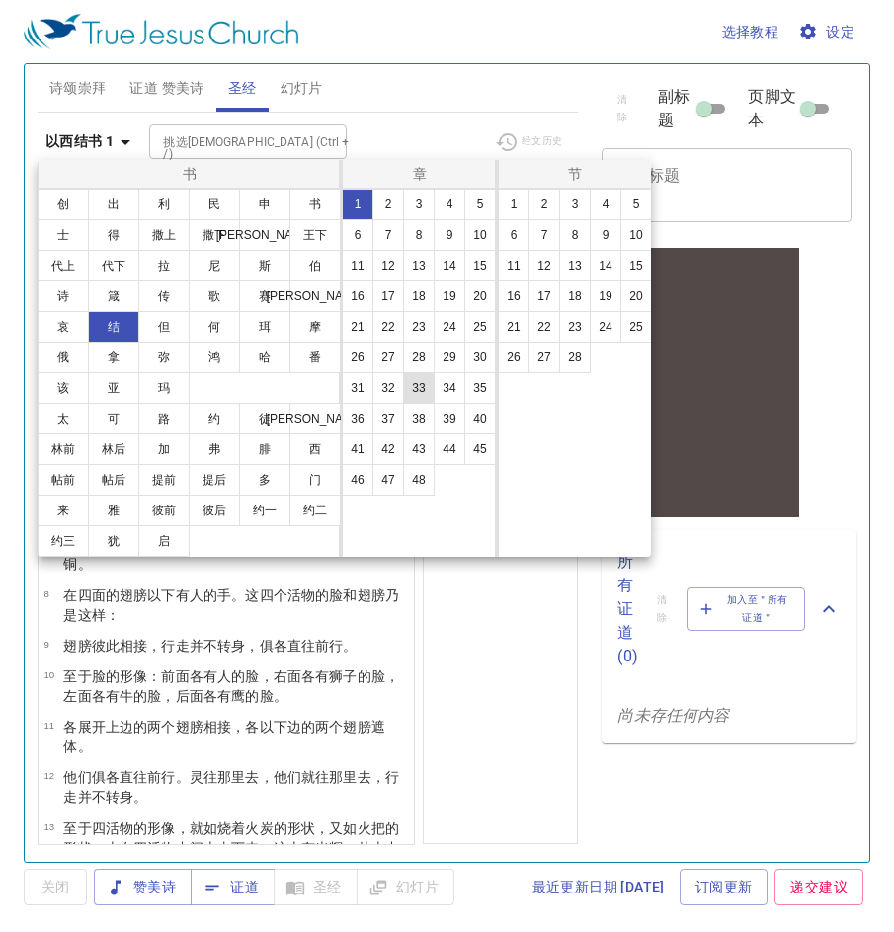  Describe the element at coordinates (357, 296) in the screenshot. I see `button: 16` at that location.